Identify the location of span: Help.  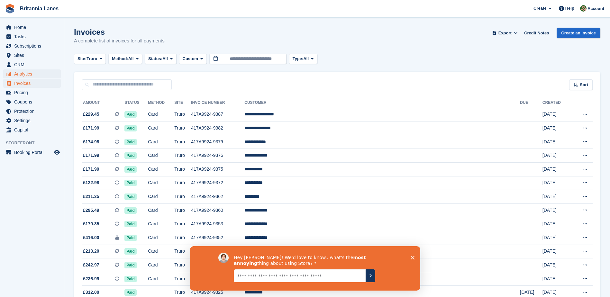
(570, 8).